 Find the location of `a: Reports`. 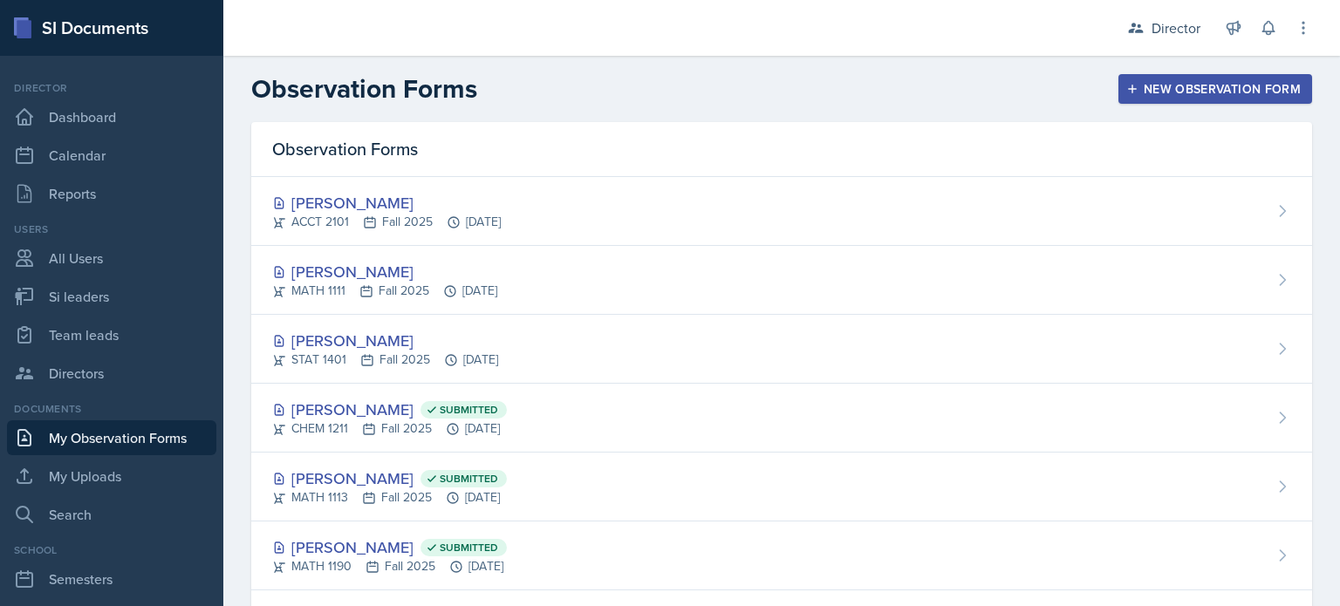

a: Reports is located at coordinates (112, 194).